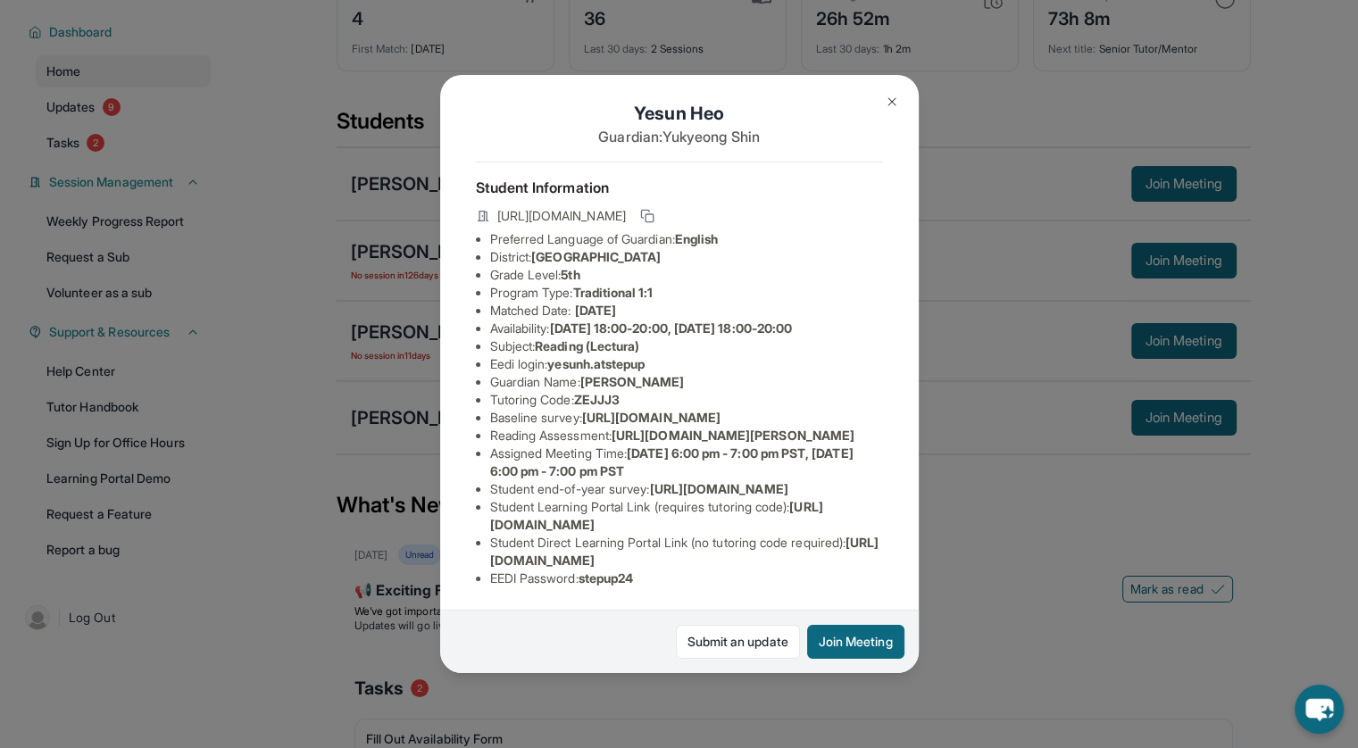  Describe the element at coordinates (679, 187) in the screenshot. I see `h4: Student Information` at that location.